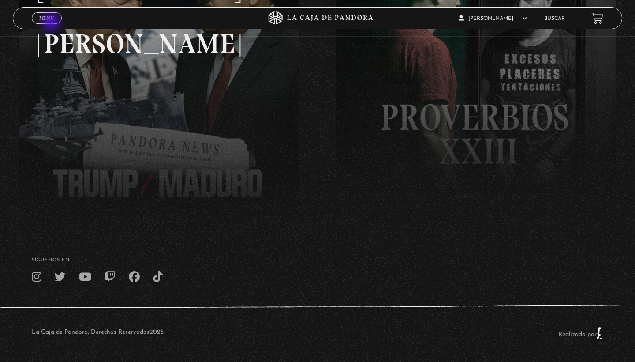  Describe the element at coordinates (47, 26) in the screenshot. I see `span: Cerrar` at that location.